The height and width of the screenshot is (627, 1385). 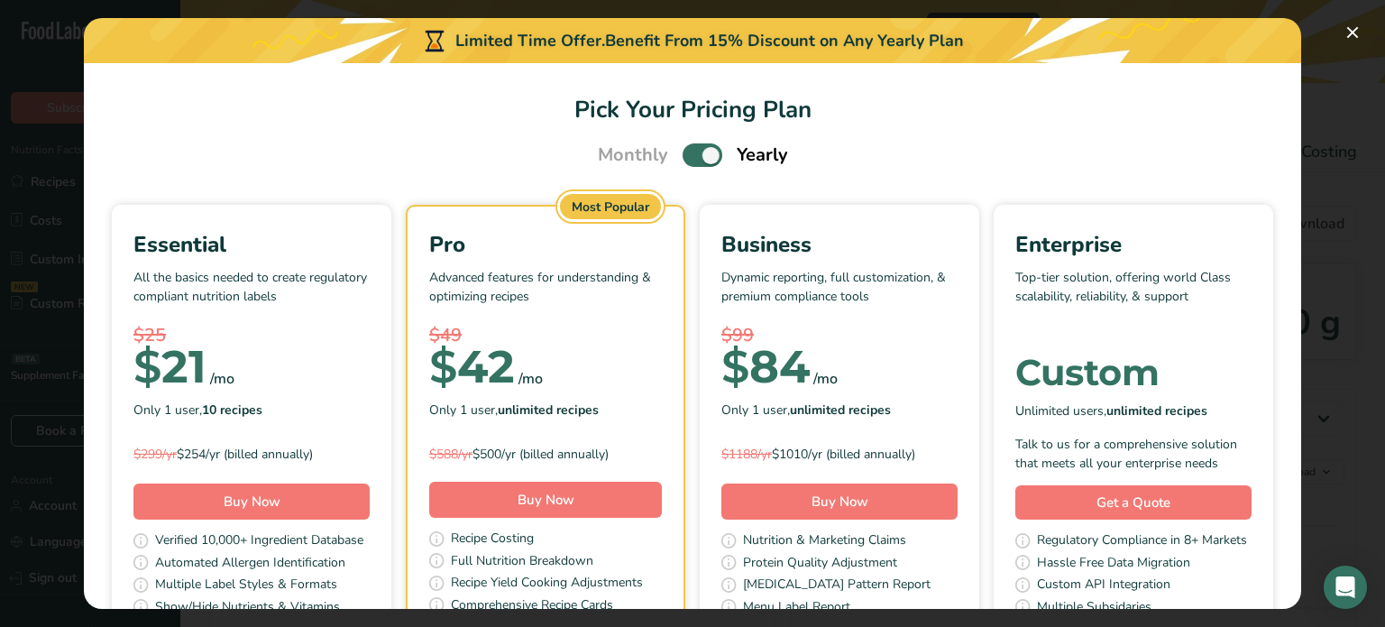 I want to click on div: $254/yr (billed annually), so click(x=252, y=454).